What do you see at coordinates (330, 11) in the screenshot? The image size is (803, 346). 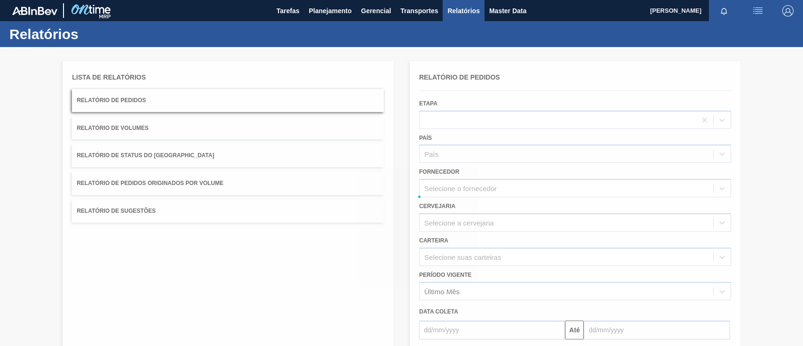 I see `span: Planejamento` at bounding box center [330, 11].